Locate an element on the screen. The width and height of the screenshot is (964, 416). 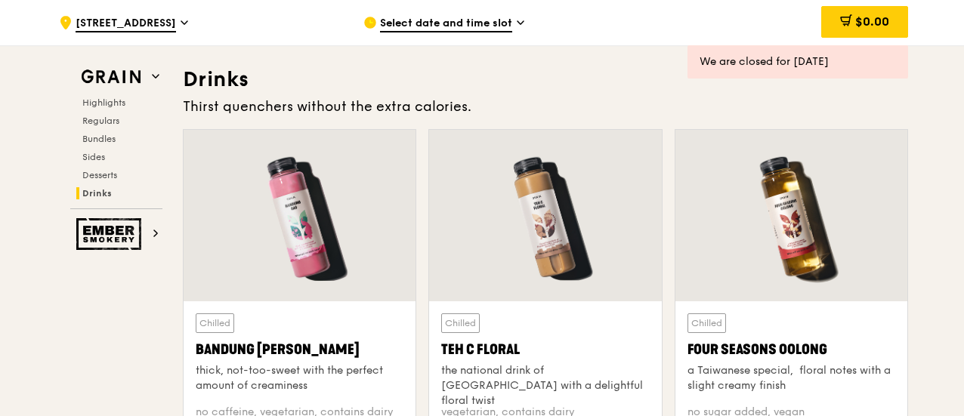
h3: Drinks is located at coordinates (546, 79).